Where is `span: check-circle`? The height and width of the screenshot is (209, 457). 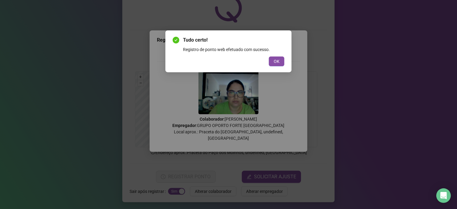
span: check-circle is located at coordinates (176, 40).